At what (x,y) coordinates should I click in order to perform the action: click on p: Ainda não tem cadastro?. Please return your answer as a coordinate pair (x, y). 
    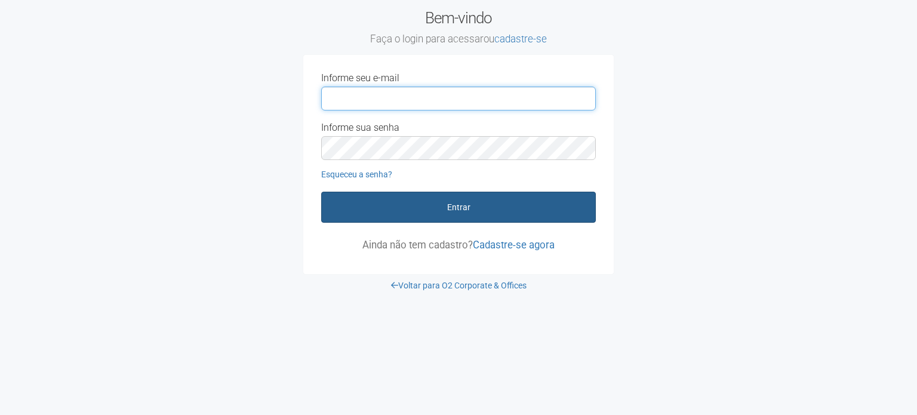
    Looking at the image, I should click on (459, 245).